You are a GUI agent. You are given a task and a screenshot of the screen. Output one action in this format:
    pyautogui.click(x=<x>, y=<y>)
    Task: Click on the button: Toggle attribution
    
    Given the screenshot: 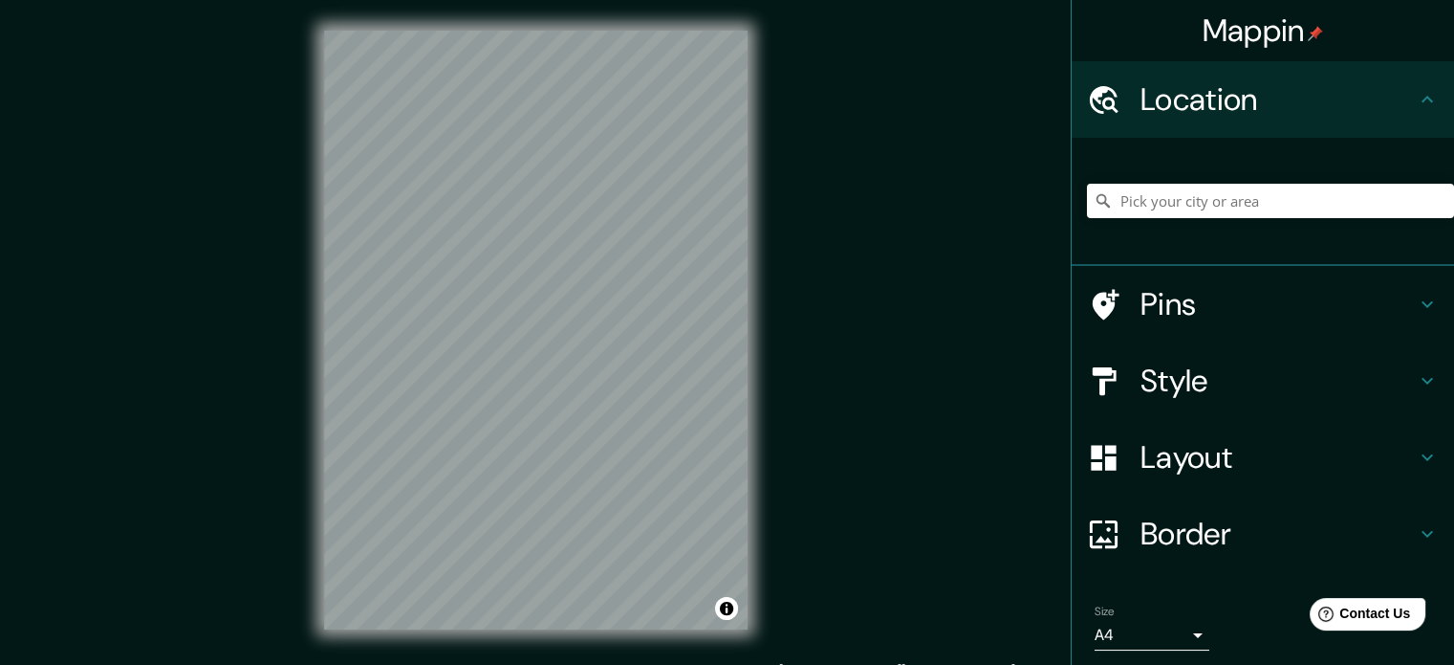 What is the action you would take?
    pyautogui.click(x=727, y=608)
    